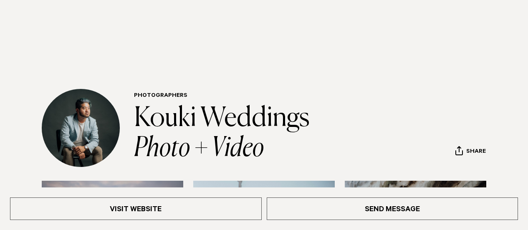 The height and width of the screenshot is (230, 528). I want to click on span: Share, so click(476, 152).